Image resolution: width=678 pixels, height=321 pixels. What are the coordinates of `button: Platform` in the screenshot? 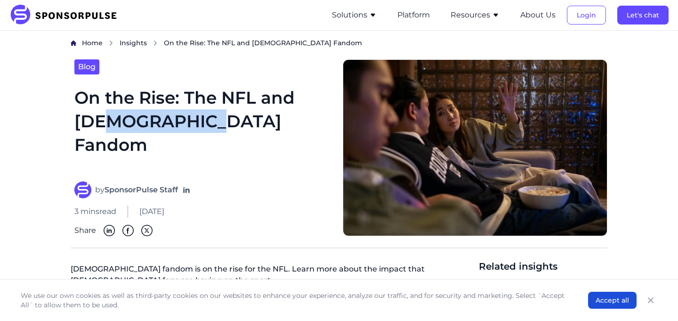 It's located at (414, 15).